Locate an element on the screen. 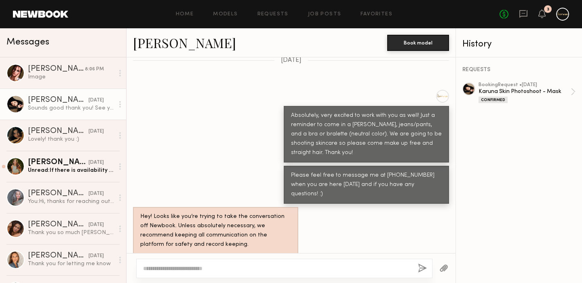  button: Book model is located at coordinates (418, 43).